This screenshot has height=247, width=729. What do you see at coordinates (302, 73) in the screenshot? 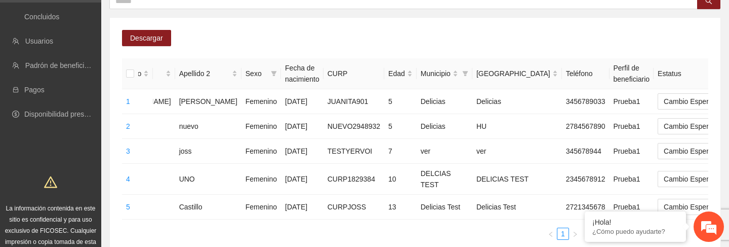
I see `th: Fecha de nacimiento` at bounding box center [302, 73].